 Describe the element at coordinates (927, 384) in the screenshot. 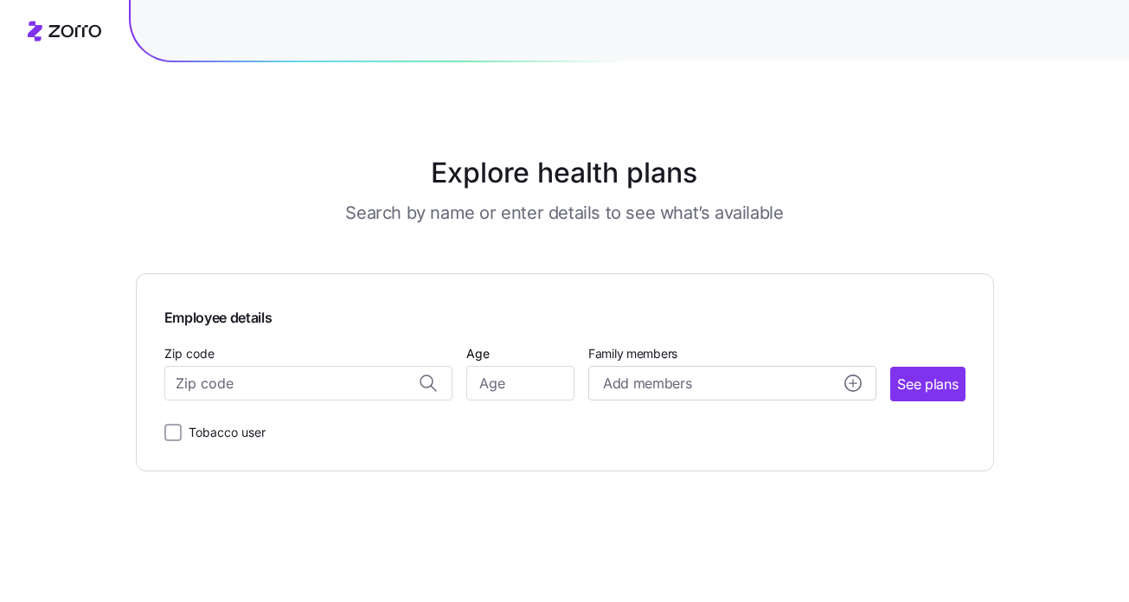

I see `span: See plans` at that location.